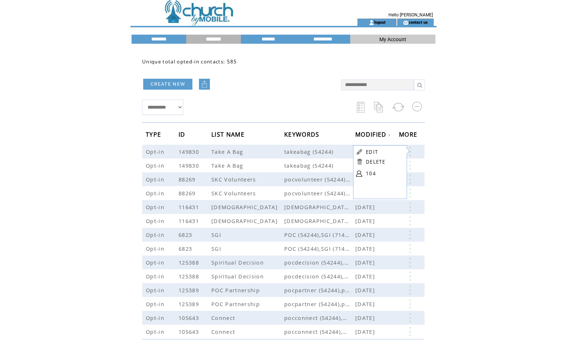 The height and width of the screenshot is (340, 567). I want to click on img: account_icon.gif, so click(371, 23).